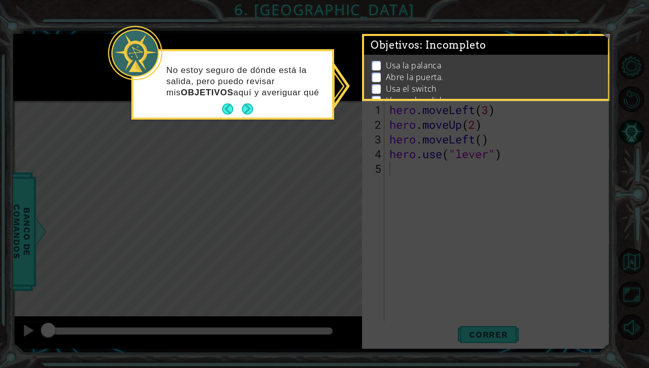 This screenshot has height=368, width=649. What do you see at coordinates (232, 109) in the screenshot?
I see `button: Back` at bounding box center [232, 109].